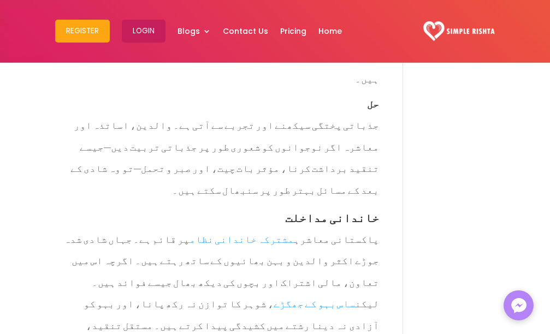  What do you see at coordinates (144, 31) in the screenshot?
I see `a: Login` at bounding box center [144, 31].